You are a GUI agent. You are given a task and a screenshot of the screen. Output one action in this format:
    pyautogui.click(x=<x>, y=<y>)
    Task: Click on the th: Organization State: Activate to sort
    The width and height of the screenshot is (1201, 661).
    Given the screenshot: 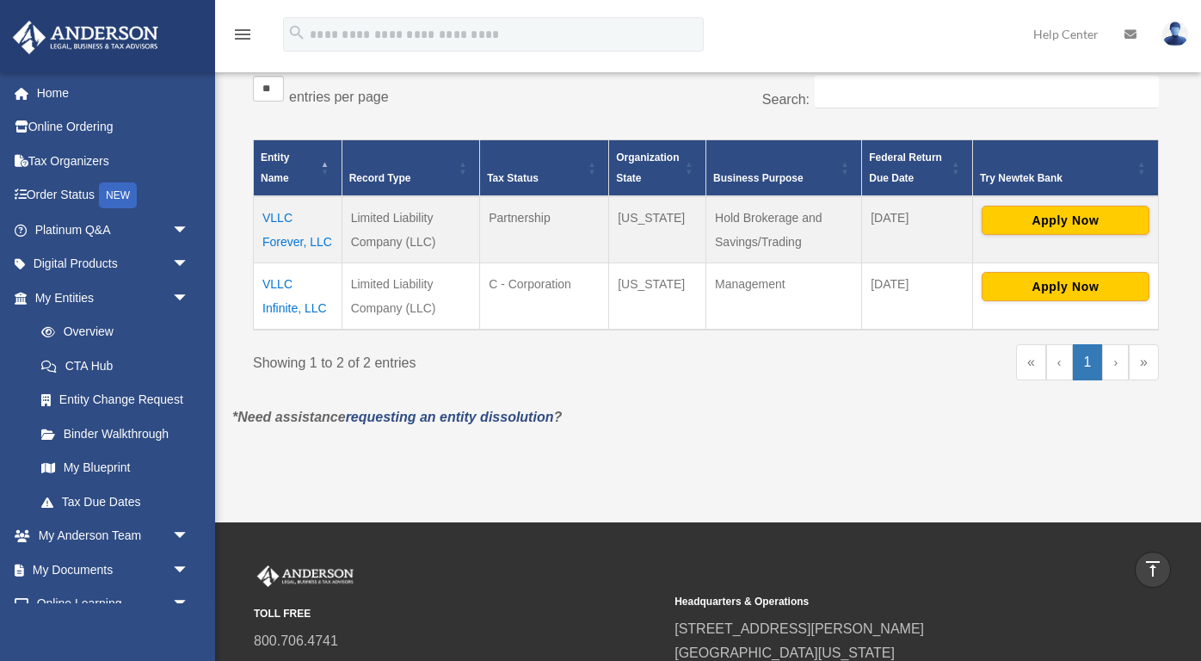 What is the action you would take?
    pyautogui.click(x=657, y=168)
    